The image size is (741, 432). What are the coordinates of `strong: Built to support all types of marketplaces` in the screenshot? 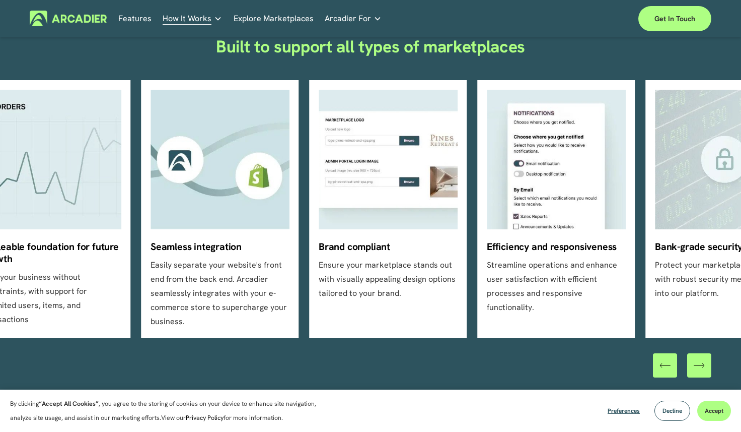 It's located at (371, 46).